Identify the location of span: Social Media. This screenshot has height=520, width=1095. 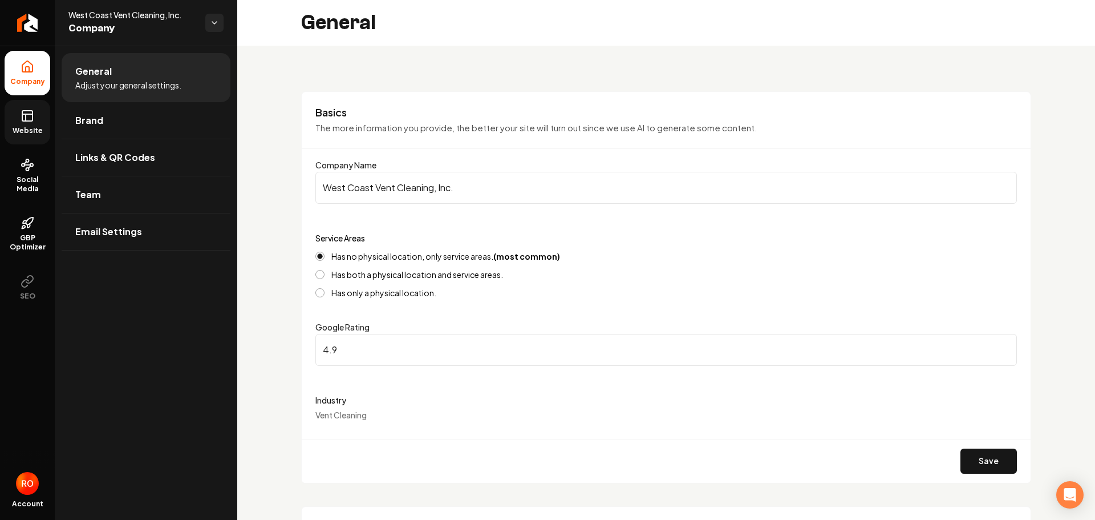
(27, 184).